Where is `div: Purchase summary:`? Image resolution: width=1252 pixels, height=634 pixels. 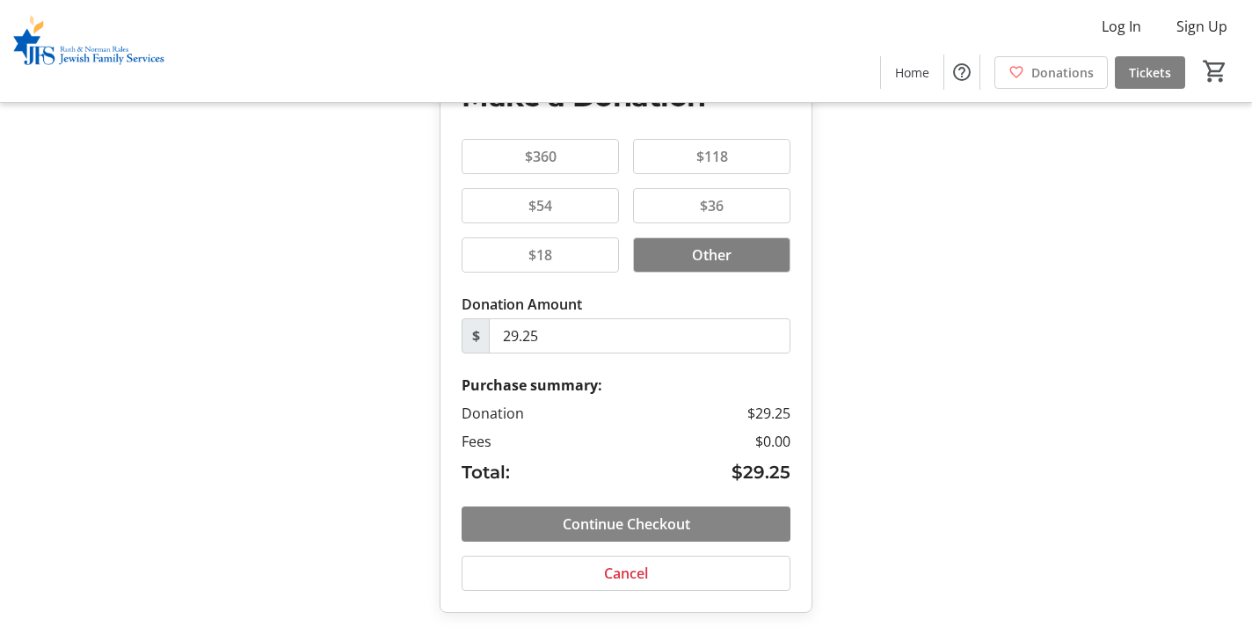 div: Purchase summary: is located at coordinates (626, 385).